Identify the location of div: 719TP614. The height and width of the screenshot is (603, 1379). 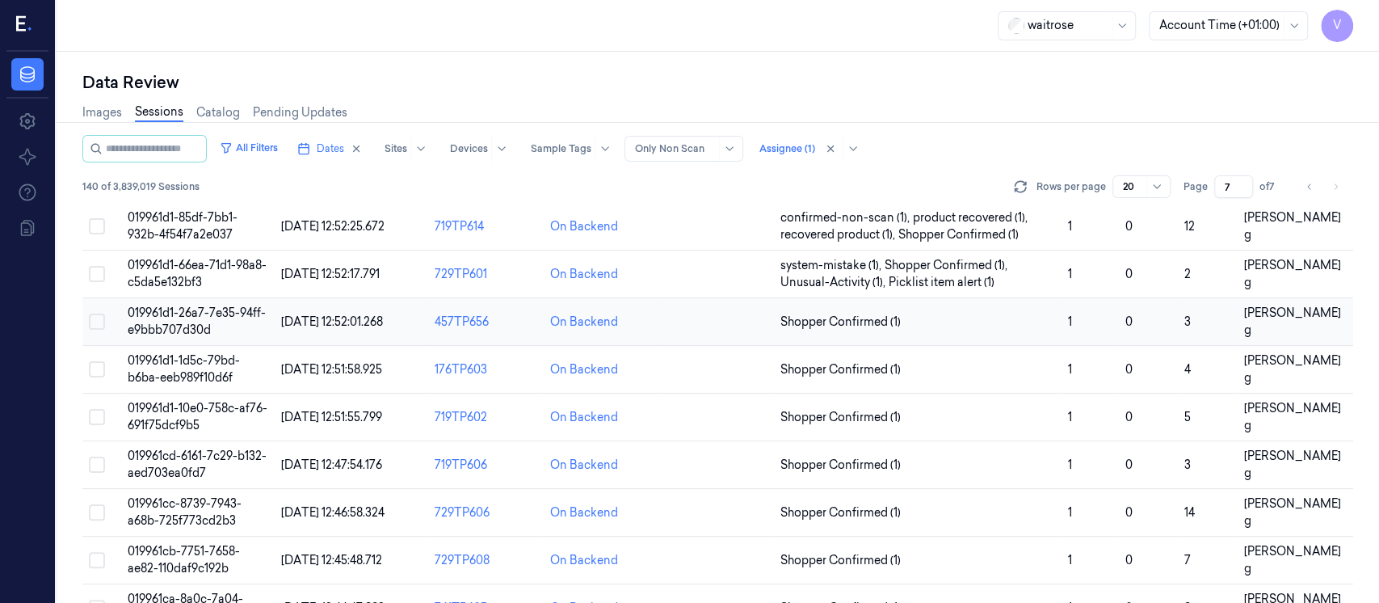
(486, 226).